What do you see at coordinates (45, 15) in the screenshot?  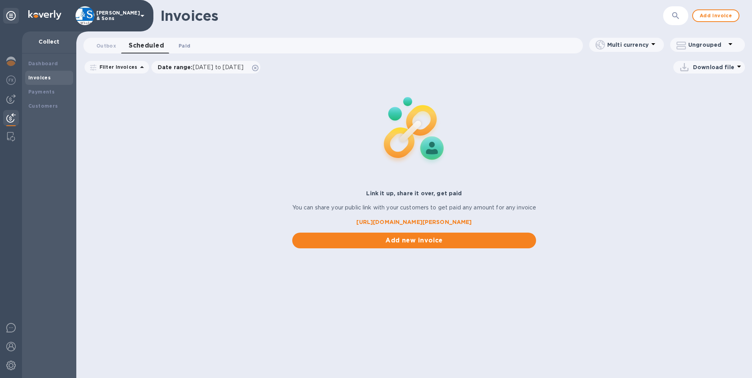 I see `img: Logo` at bounding box center [45, 15].